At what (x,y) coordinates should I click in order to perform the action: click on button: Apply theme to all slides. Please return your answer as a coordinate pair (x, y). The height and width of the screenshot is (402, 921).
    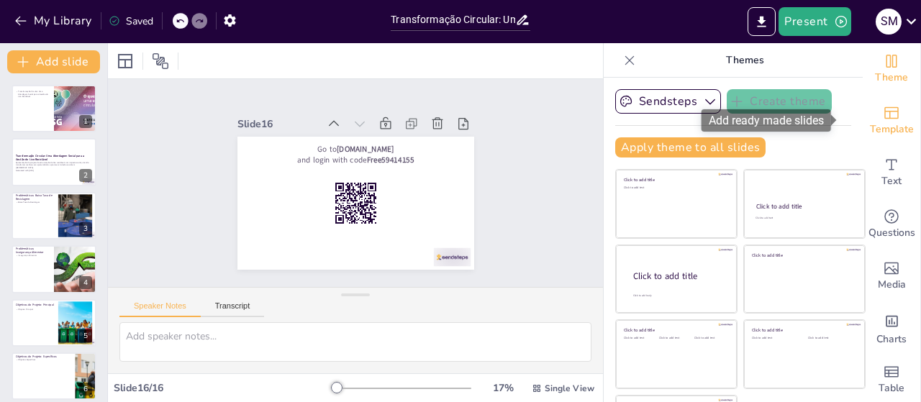
    Looking at the image, I should click on (690, 148).